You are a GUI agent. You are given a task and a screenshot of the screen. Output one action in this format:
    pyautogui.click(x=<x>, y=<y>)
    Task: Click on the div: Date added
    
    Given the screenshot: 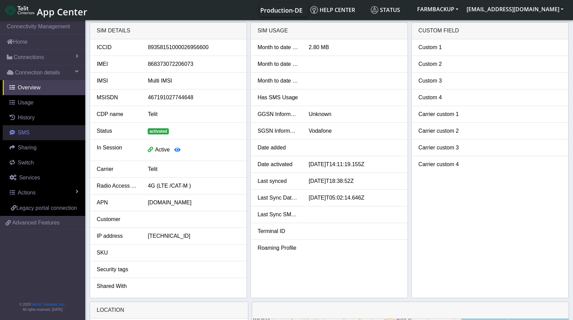 What is the action you would take?
    pyautogui.click(x=278, y=148)
    